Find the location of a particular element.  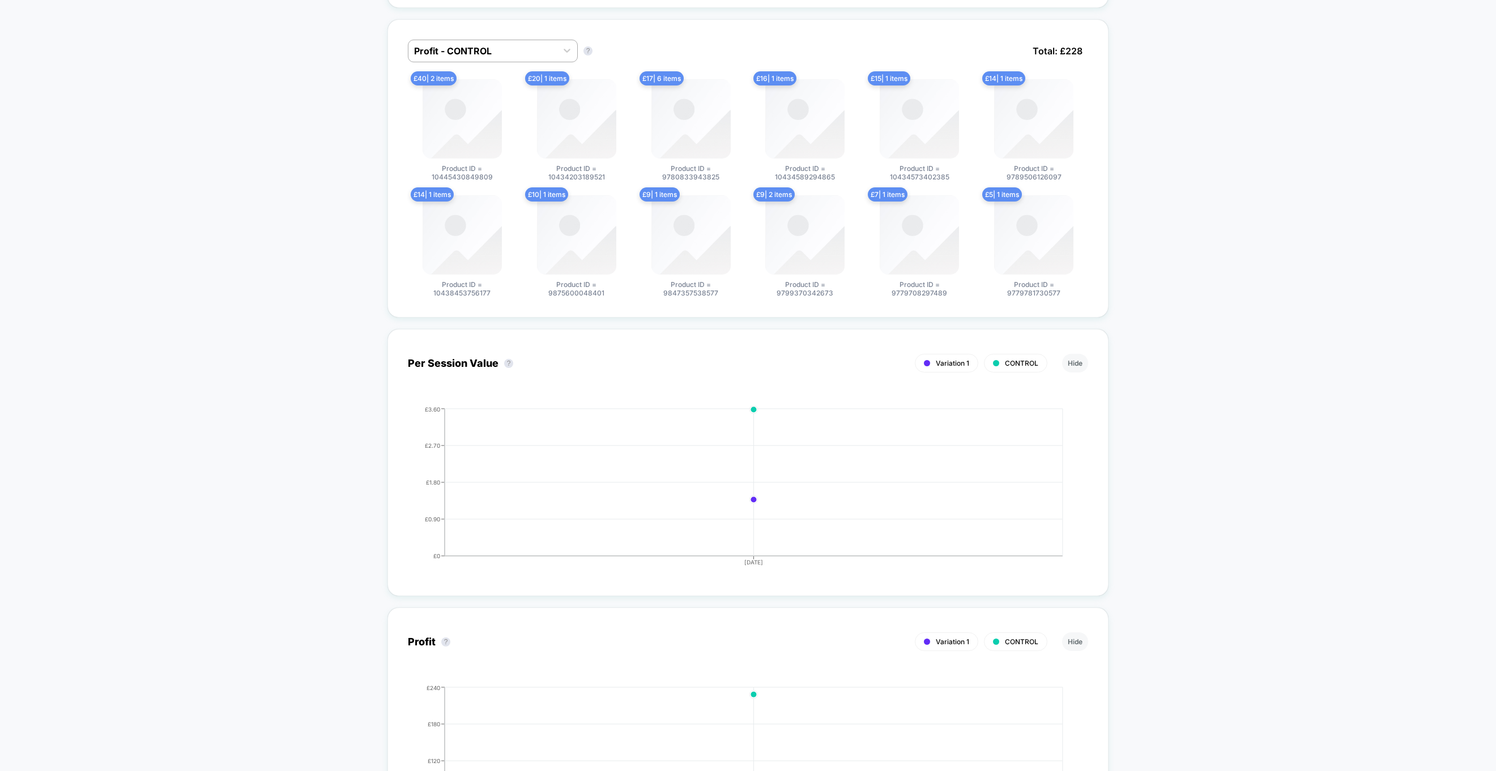

span: Product ID = 9779781730577 is located at coordinates (1034, 289).